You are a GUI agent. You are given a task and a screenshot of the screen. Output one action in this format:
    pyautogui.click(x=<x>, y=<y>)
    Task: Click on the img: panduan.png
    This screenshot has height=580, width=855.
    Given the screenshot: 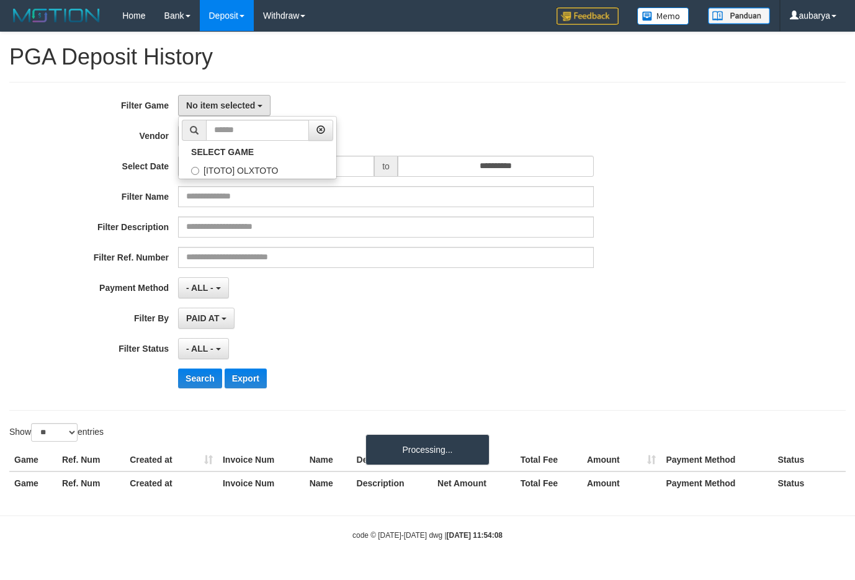 What is the action you would take?
    pyautogui.click(x=739, y=16)
    